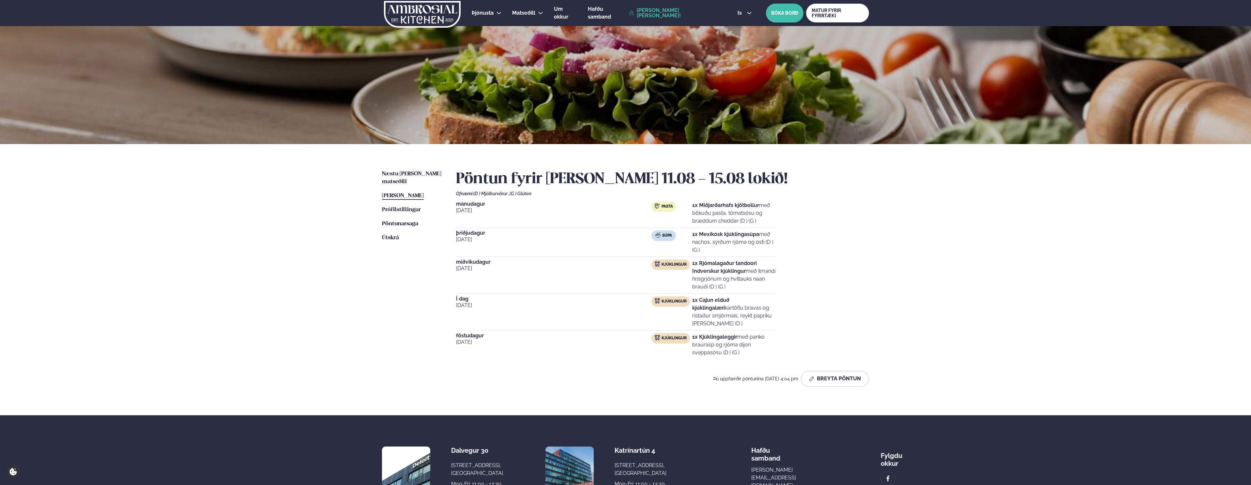 This screenshot has height=485, width=1251. I want to click on span: Útskrá, so click(390, 238).